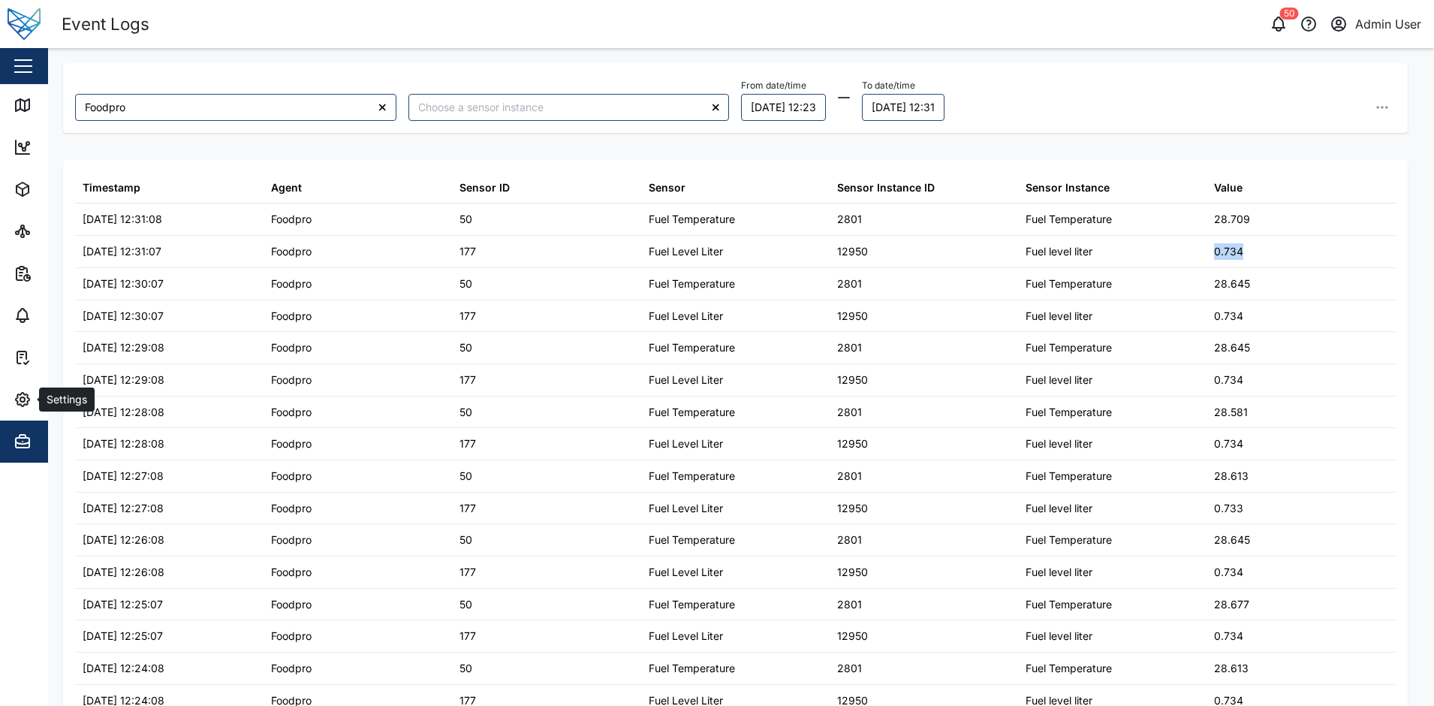  What do you see at coordinates (1231, 604) in the screenshot?
I see `div: 28.677` at bounding box center [1231, 604].